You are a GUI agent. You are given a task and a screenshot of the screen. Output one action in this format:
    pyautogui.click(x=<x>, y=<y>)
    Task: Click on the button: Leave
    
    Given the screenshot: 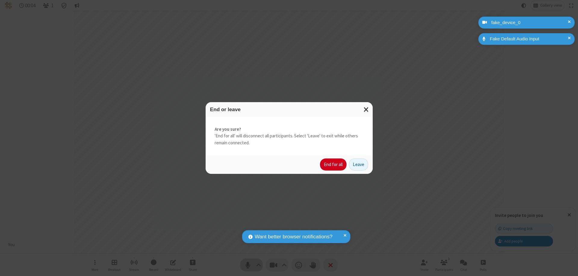 What is the action you would take?
    pyautogui.click(x=359, y=164)
    